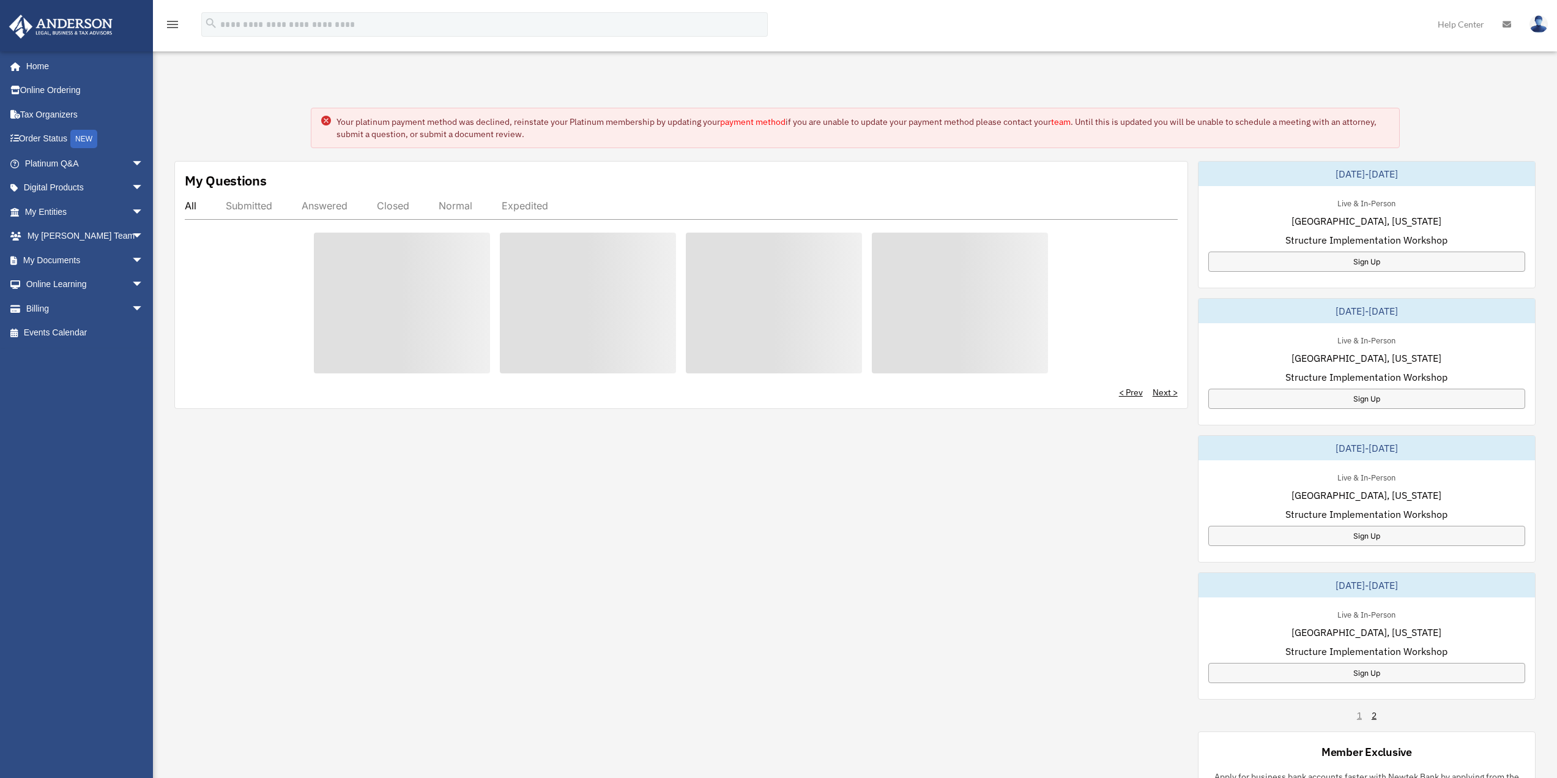 This screenshot has width=1557, height=778. I want to click on a: 2, so click(1374, 715).